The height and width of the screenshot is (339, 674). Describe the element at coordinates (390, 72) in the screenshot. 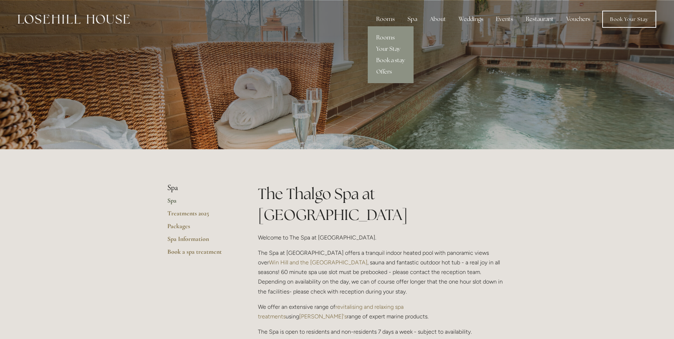

I see `a: Offers` at that location.